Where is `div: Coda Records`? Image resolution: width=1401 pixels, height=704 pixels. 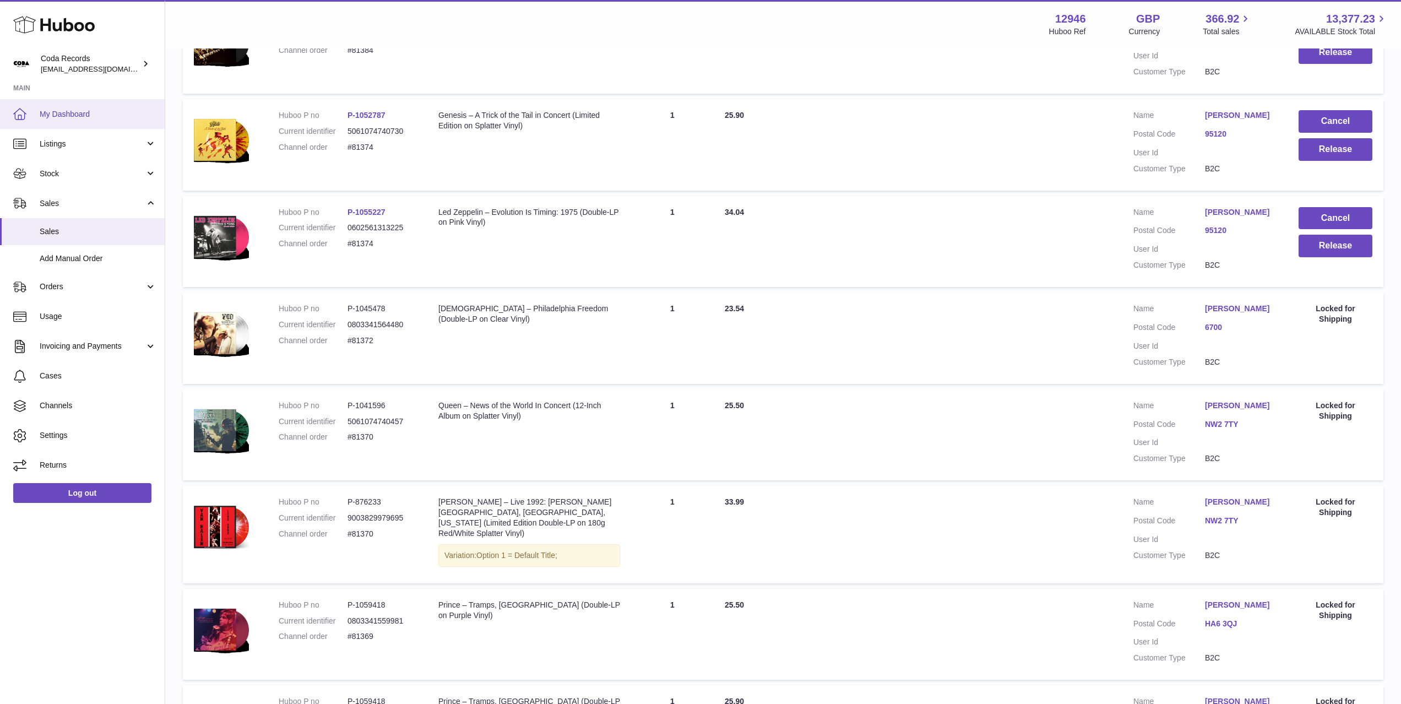 div: Coda Records is located at coordinates (90, 64).